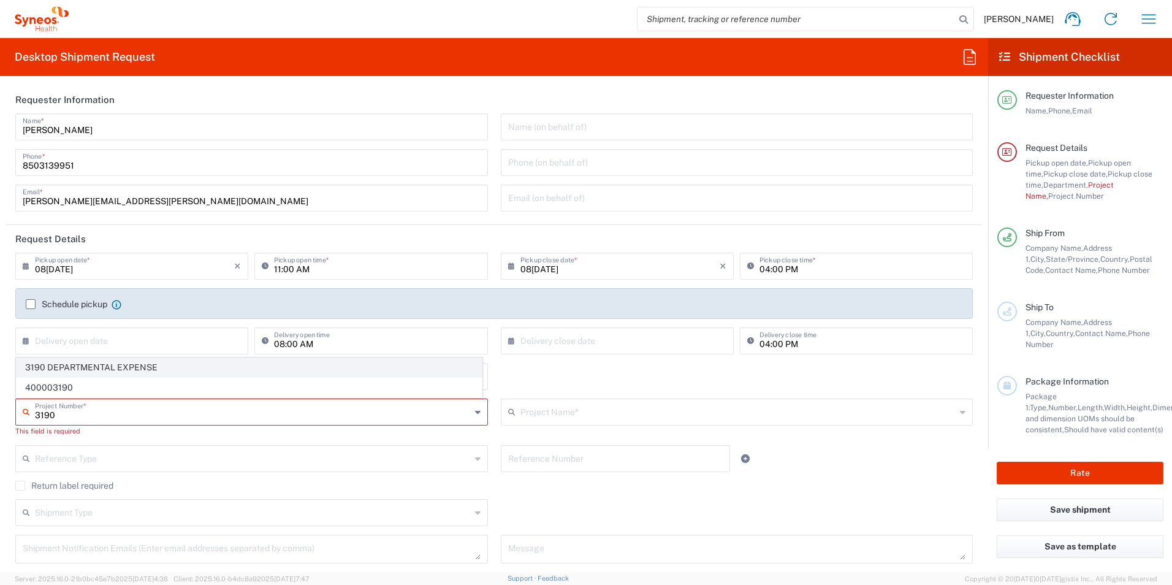 This screenshot has height=585, width=1172. Describe the element at coordinates (85, 57) in the screenshot. I see `h2: Desktop Shipment Request` at that location.